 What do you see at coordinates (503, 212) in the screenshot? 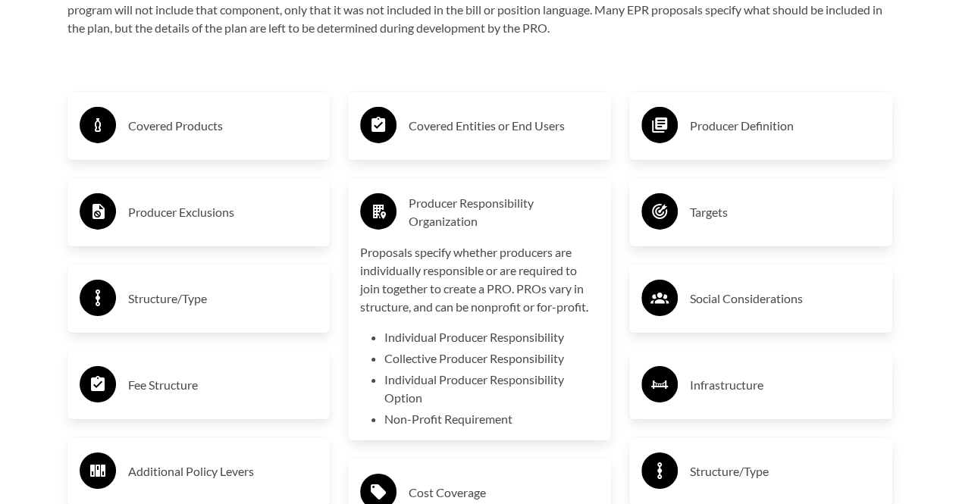
I see `h3: Producer Responsibility Organization` at bounding box center [503, 212].